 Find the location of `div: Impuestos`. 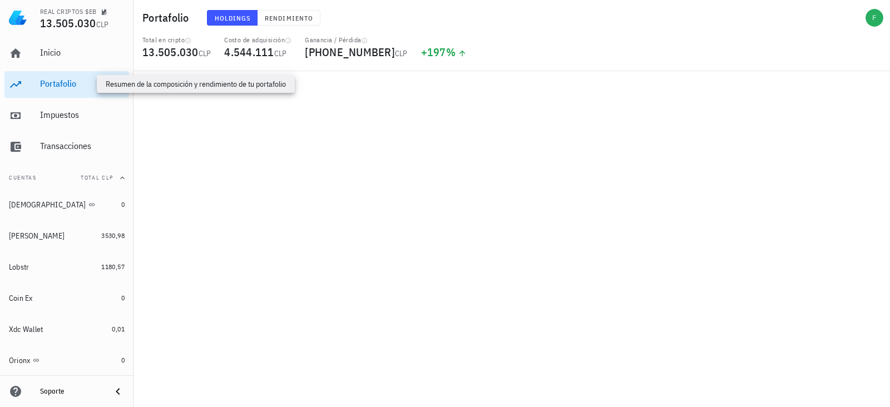

div: Impuestos is located at coordinates (82, 115).